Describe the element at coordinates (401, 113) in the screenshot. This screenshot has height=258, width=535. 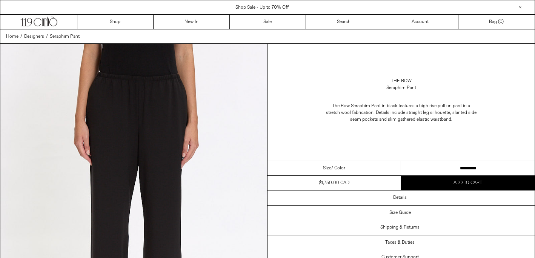
I see `p: The Row Seraphim Pant in black features a high rise pull on pant in a stretch wool fabrication. D...` at that location.